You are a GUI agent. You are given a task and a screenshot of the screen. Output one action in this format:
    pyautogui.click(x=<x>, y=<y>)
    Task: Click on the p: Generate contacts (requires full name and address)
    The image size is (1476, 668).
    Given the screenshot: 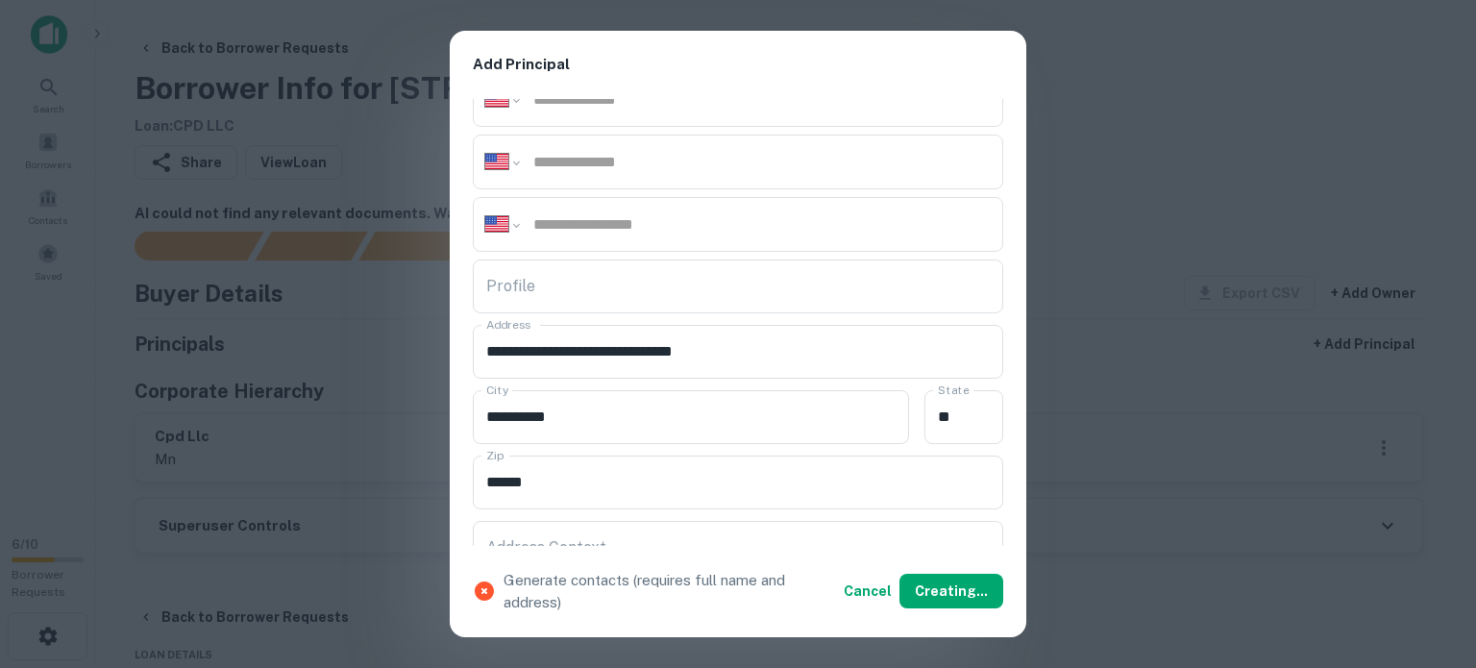 What is the action you would take?
    pyautogui.click(x=670, y=591)
    